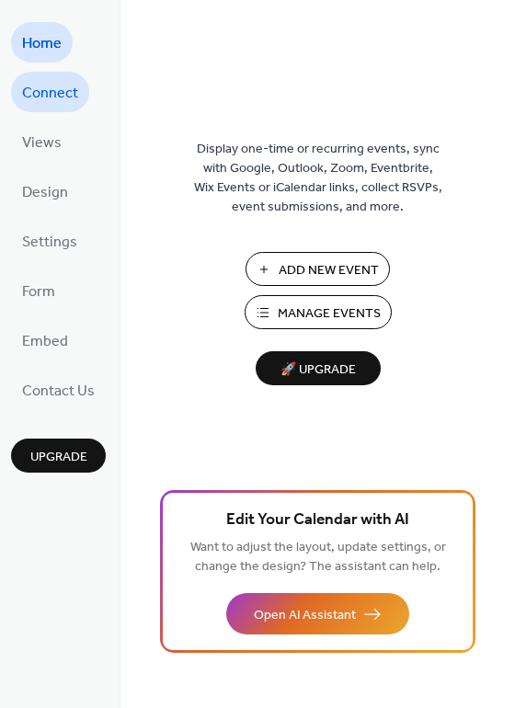 The width and height of the screenshot is (515, 708). I want to click on span: Upgrade, so click(59, 457).